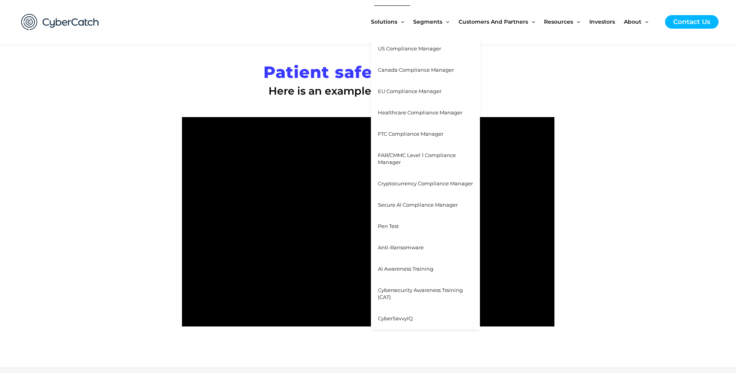 The height and width of the screenshot is (373, 736). What do you see at coordinates (425, 113) in the screenshot?
I see `a: Healthcare Compliance Manager` at bounding box center [425, 113].